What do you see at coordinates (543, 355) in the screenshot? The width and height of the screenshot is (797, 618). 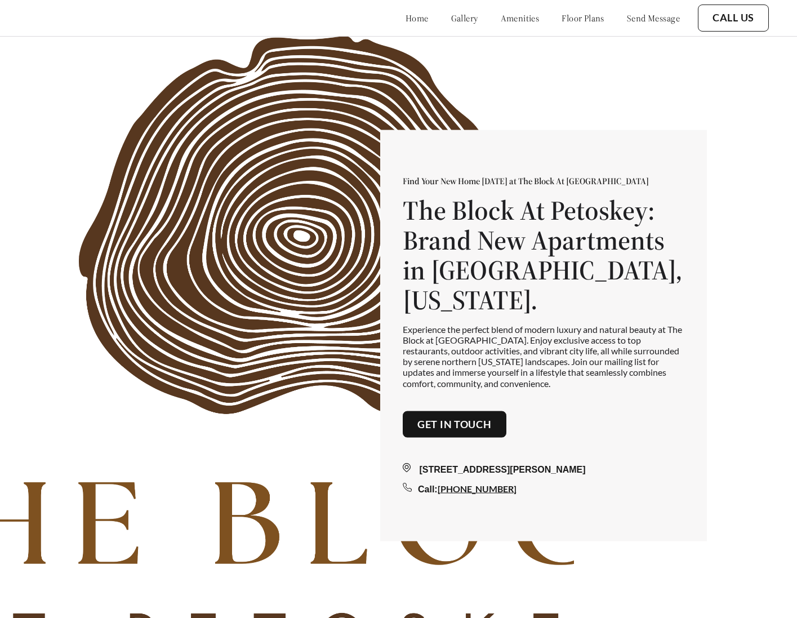 I see `p: Experience the perfect blend of modern luxury and natural beauty at The Block at [GEOGRAPHIC_DATA...` at bounding box center [543, 355].